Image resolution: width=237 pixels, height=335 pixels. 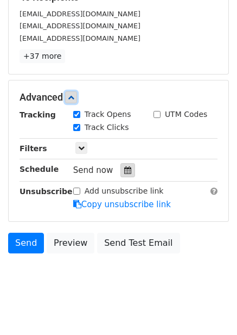 What do you see at coordinates (93, 170) in the screenshot?
I see `span: Send now` at bounding box center [93, 170].